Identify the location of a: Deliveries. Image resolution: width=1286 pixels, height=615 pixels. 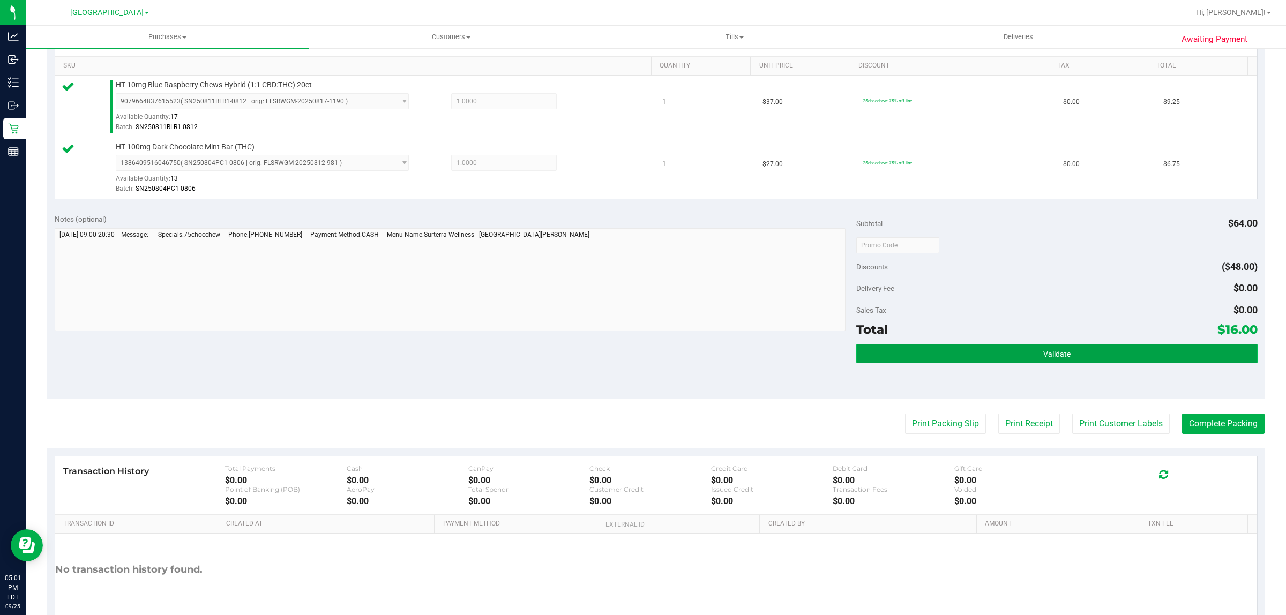
(1018, 37).